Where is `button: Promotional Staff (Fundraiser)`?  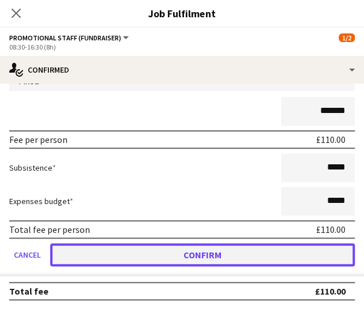
button: Promotional Staff (Fundraiser) is located at coordinates (70, 38).